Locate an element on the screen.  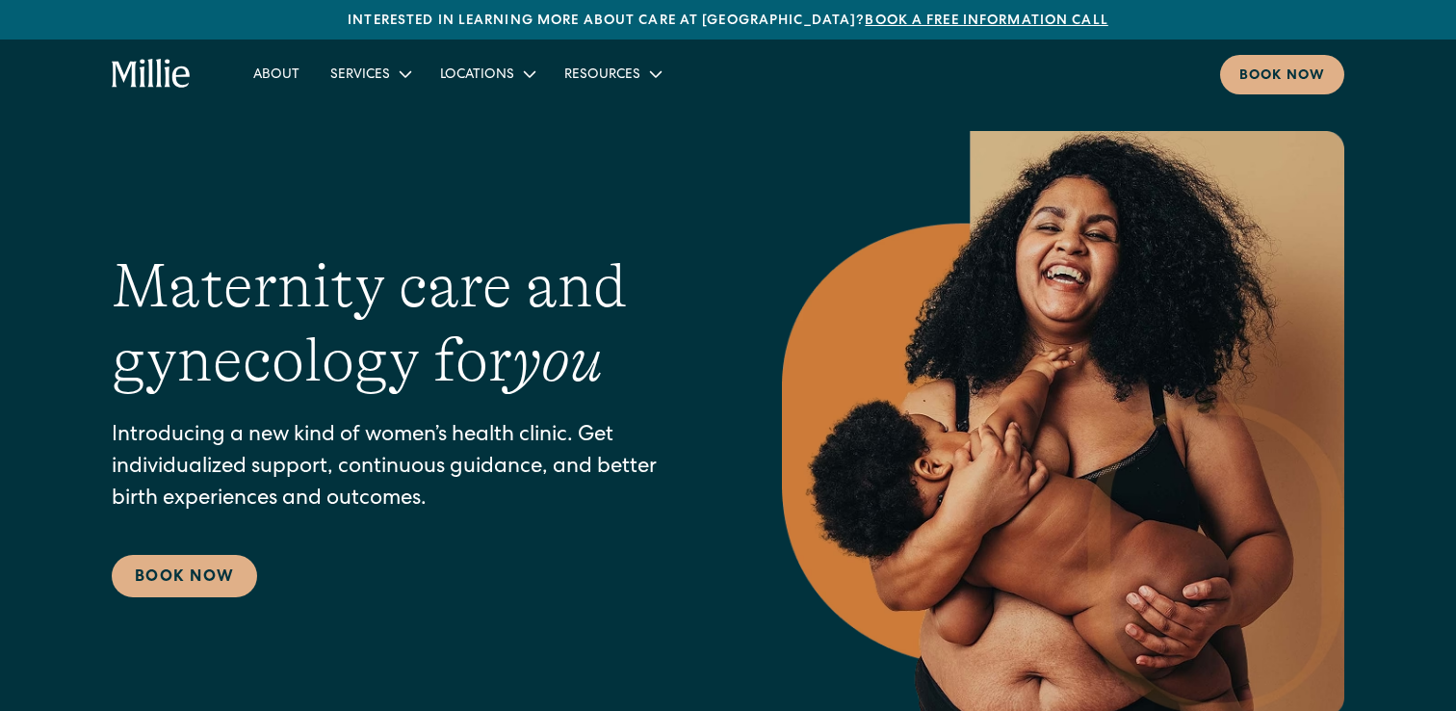
a: Book Now is located at coordinates (184, 576).